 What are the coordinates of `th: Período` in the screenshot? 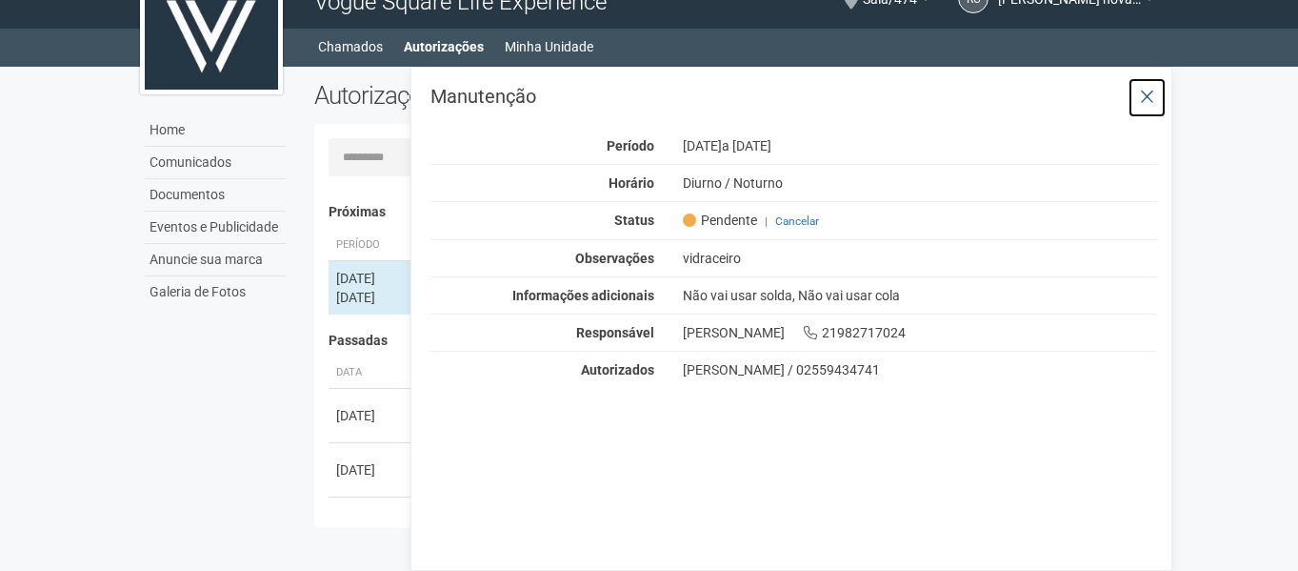 It's located at (372, 245).